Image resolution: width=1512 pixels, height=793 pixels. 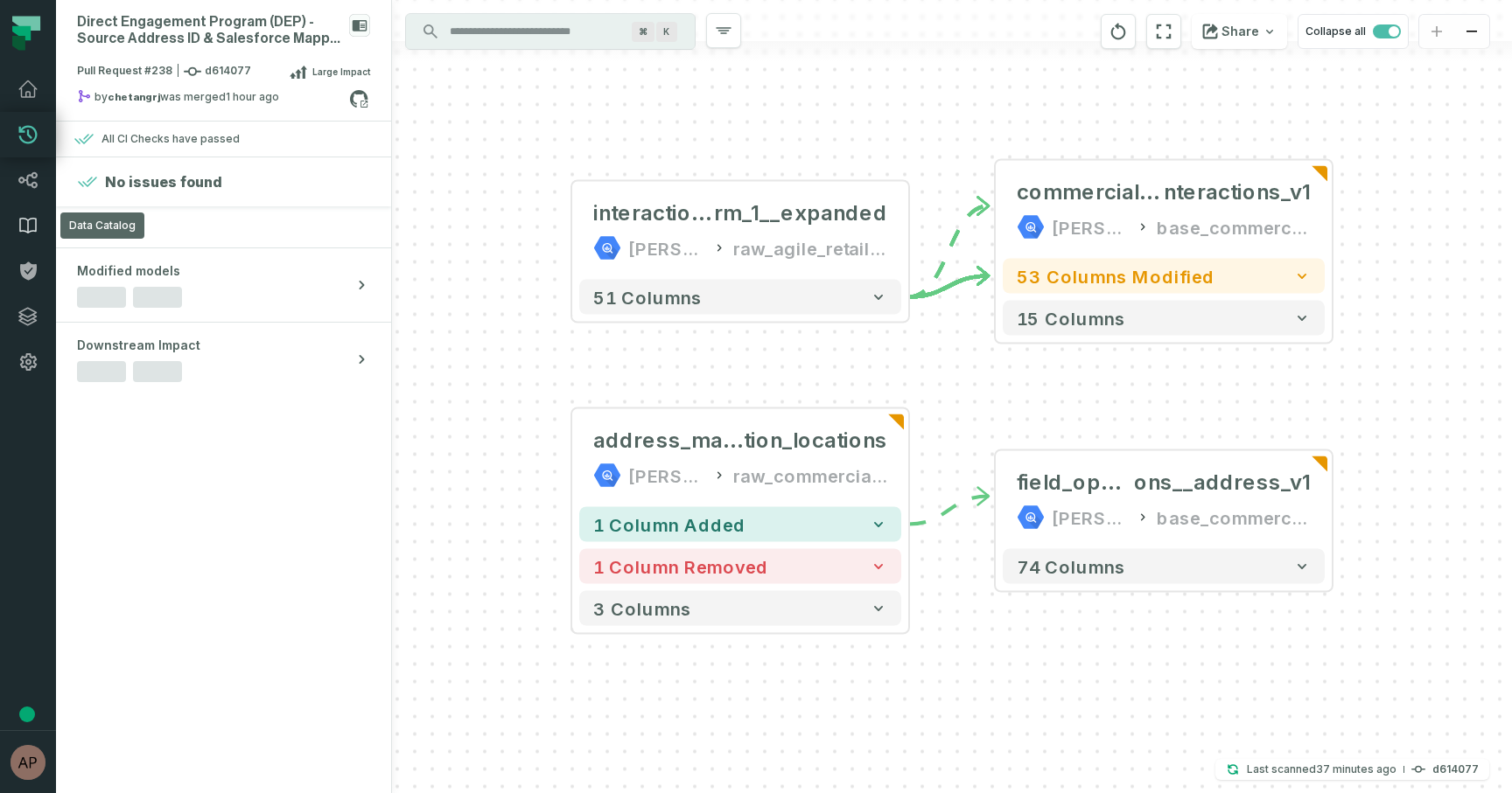 I want to click on span: 1 column removed, so click(x=680, y=567).